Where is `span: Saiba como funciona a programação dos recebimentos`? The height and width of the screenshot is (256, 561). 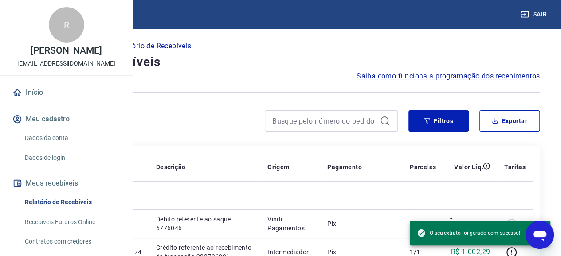 span: Saiba como funciona a programação dos recebimentos is located at coordinates (448, 76).